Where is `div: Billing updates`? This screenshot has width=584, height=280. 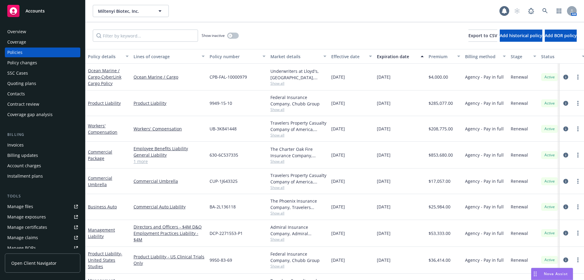 div: Billing updates is located at coordinates (23, 155).